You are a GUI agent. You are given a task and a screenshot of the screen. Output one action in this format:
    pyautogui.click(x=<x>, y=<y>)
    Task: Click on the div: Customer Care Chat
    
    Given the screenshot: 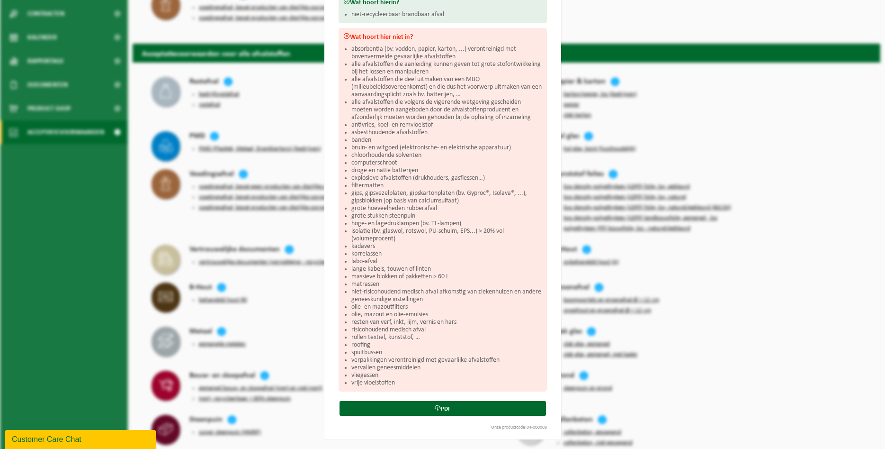 What is the action you would take?
    pyautogui.click(x=76, y=11)
    